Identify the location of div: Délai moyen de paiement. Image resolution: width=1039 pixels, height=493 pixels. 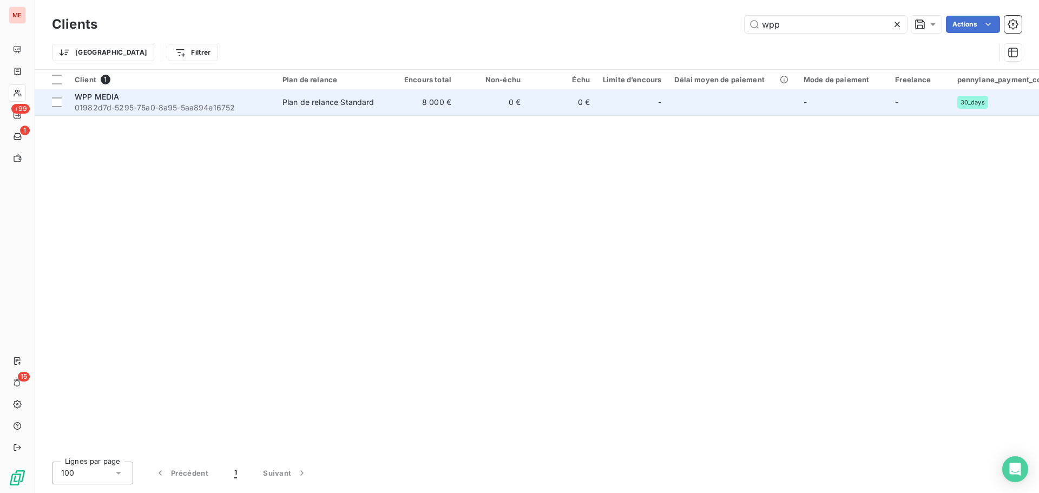
(732, 80).